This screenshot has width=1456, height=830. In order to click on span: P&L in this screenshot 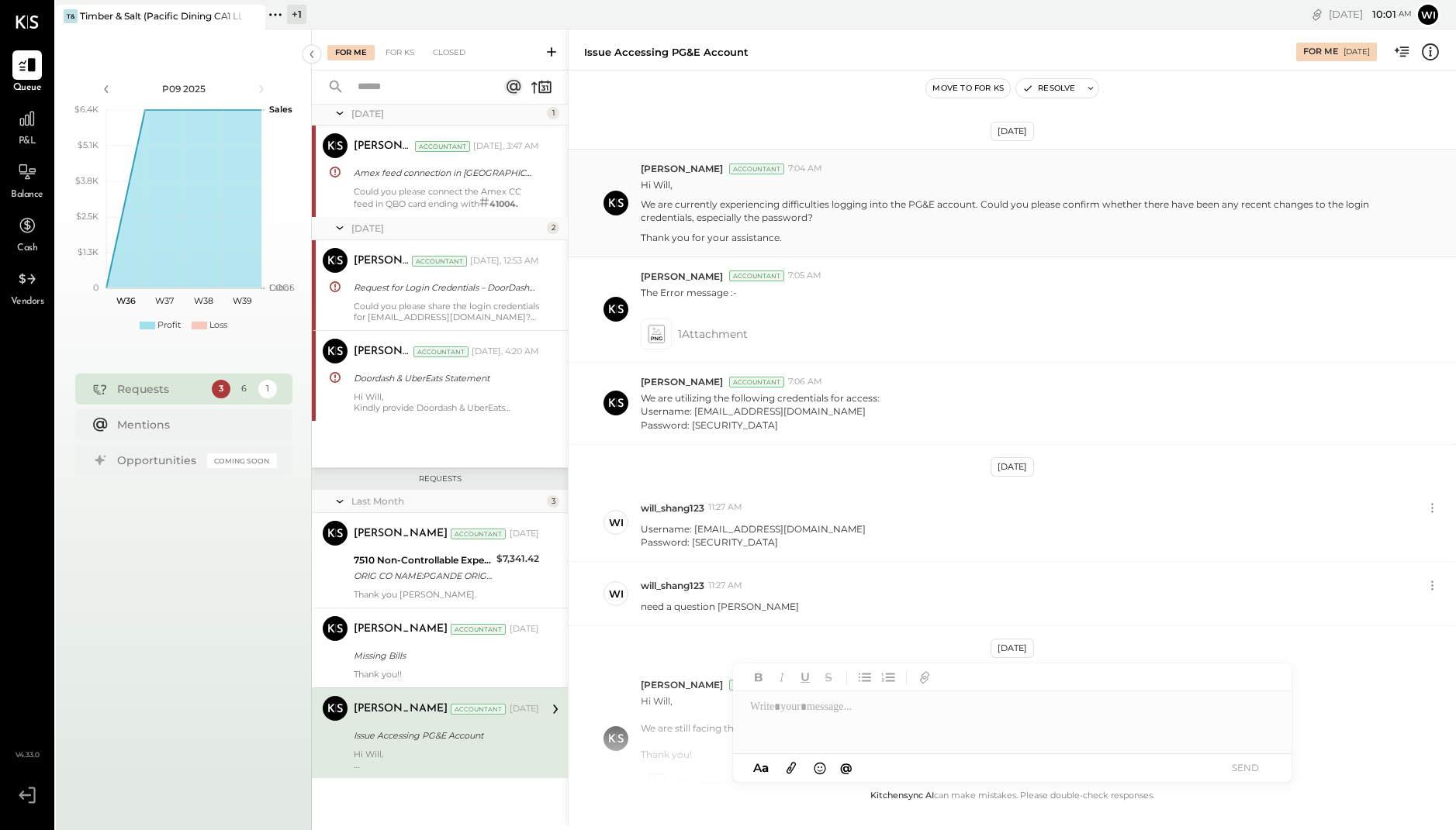, I will do `click(27, 141)`.